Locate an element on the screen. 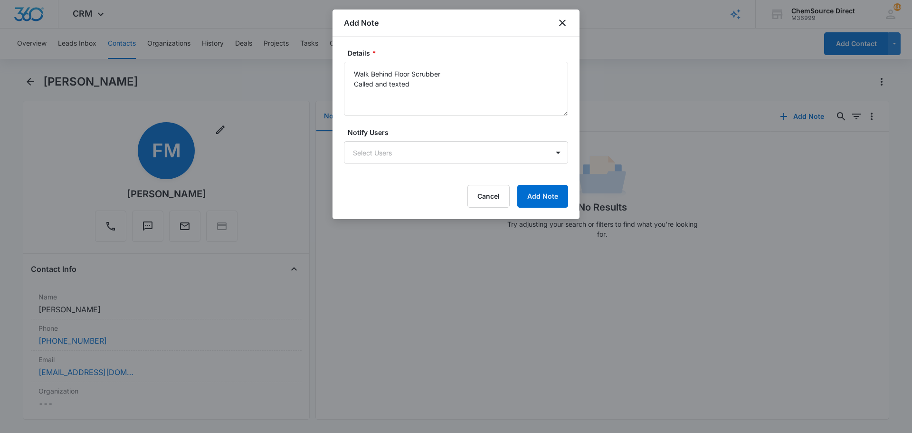 This screenshot has width=912, height=433. label: Notify Users is located at coordinates (460, 132).